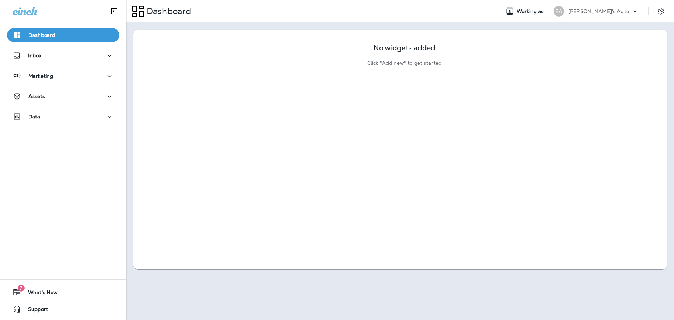 Image resolution: width=674 pixels, height=320 pixels. What do you see at coordinates (63, 55) in the screenshot?
I see `button: Inbox` at bounding box center [63, 55].